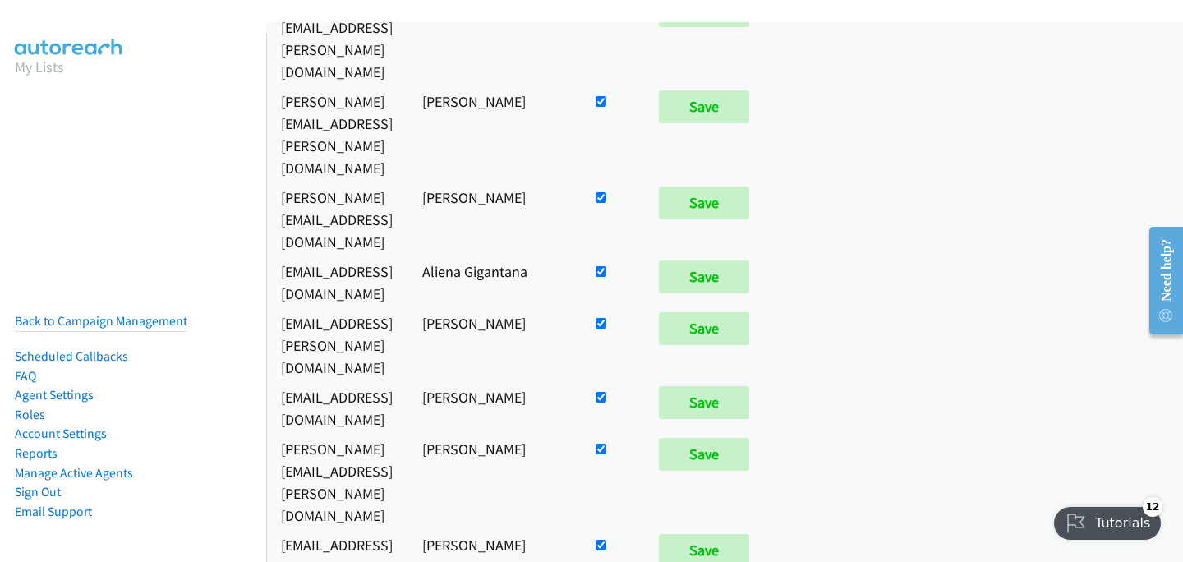 This screenshot has width=1183, height=562. Describe the element at coordinates (25, 375) in the screenshot. I see `a: FAQ` at that location.